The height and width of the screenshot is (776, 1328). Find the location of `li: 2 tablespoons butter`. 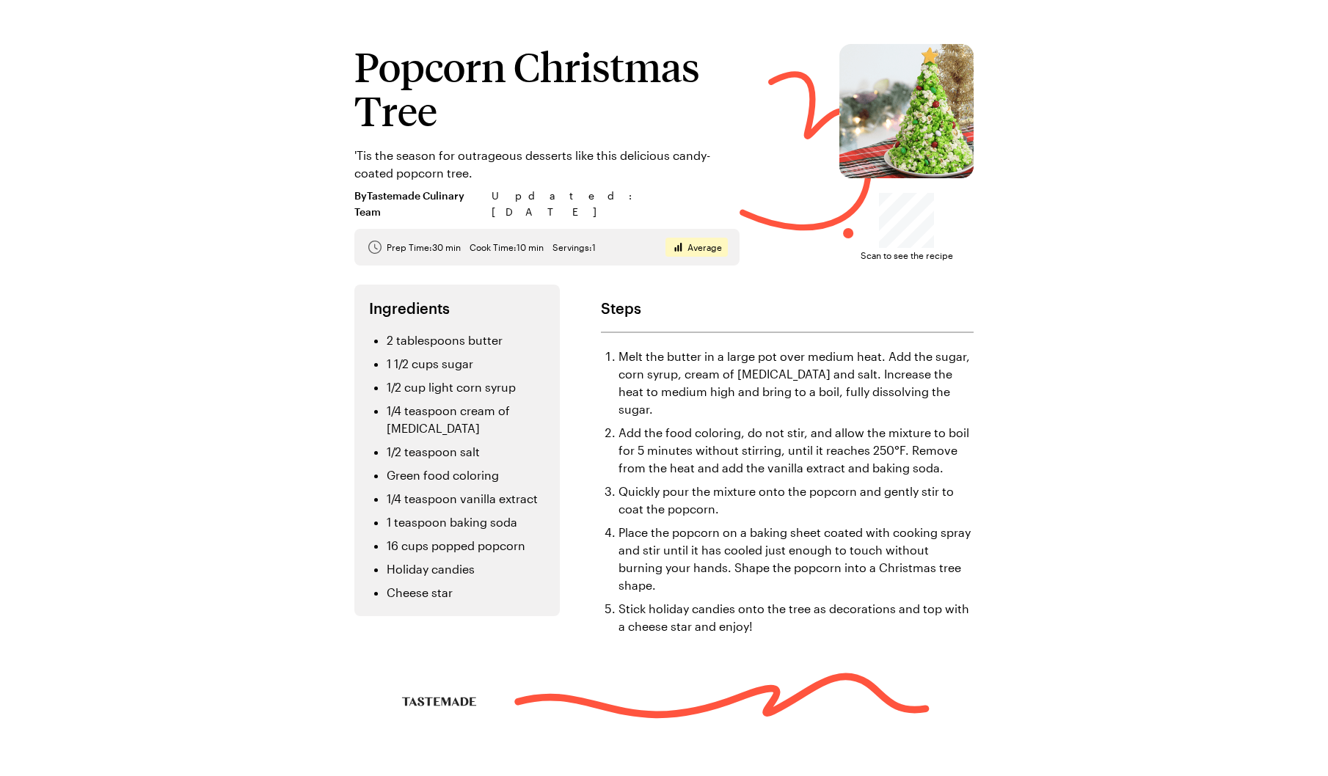

li: 2 tablespoons butter is located at coordinates (466, 341).